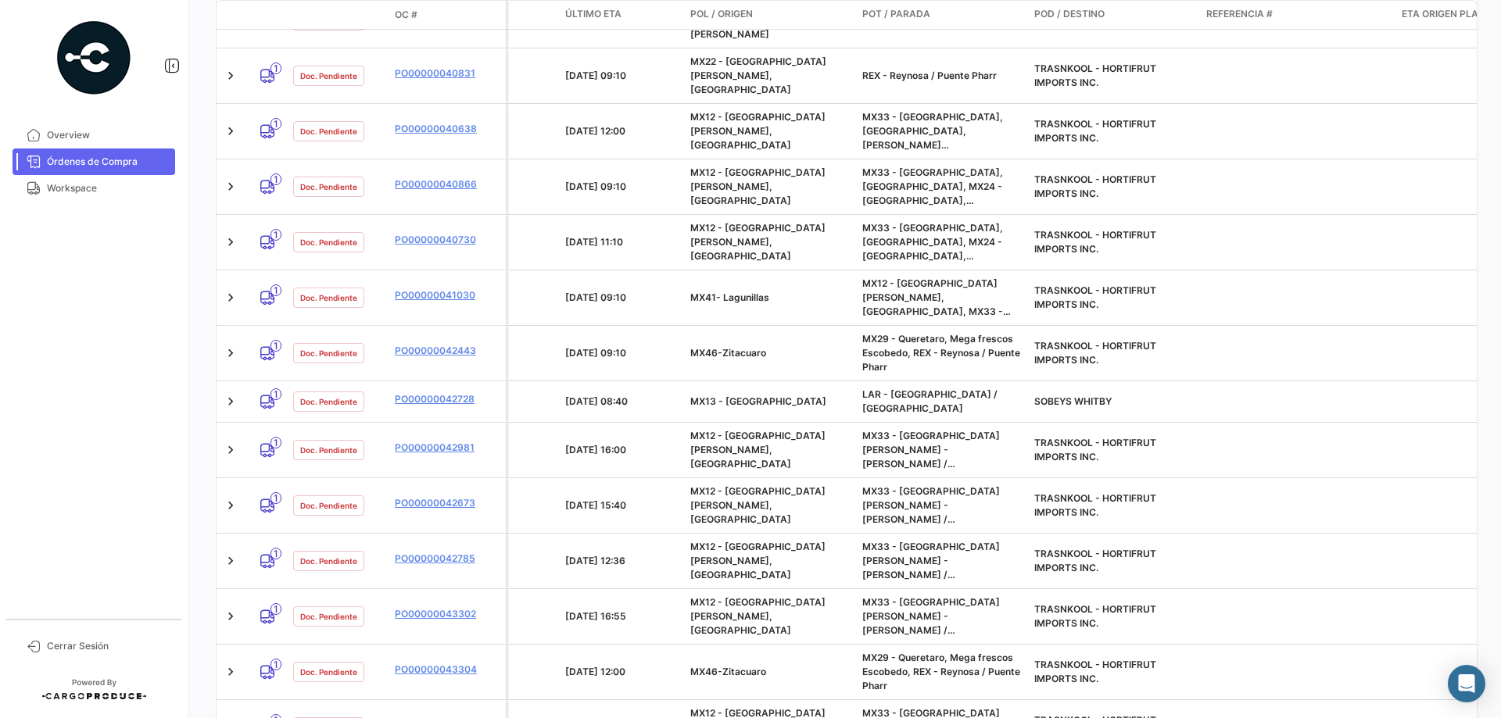  Describe the element at coordinates (942, 15) in the screenshot. I see `datatable-header-cell: POT / Parada` at that location.